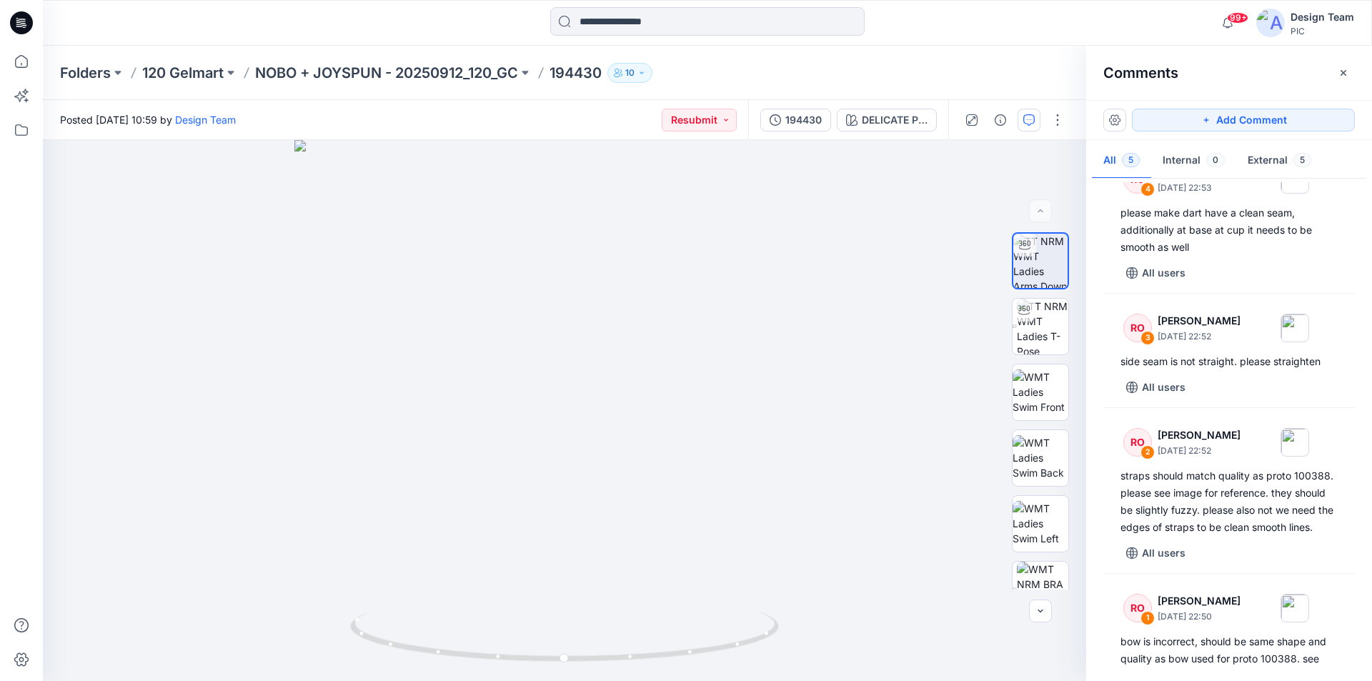  What do you see at coordinates (887, 120) in the screenshot?
I see `button: DELICATE PINK` at bounding box center [887, 120].